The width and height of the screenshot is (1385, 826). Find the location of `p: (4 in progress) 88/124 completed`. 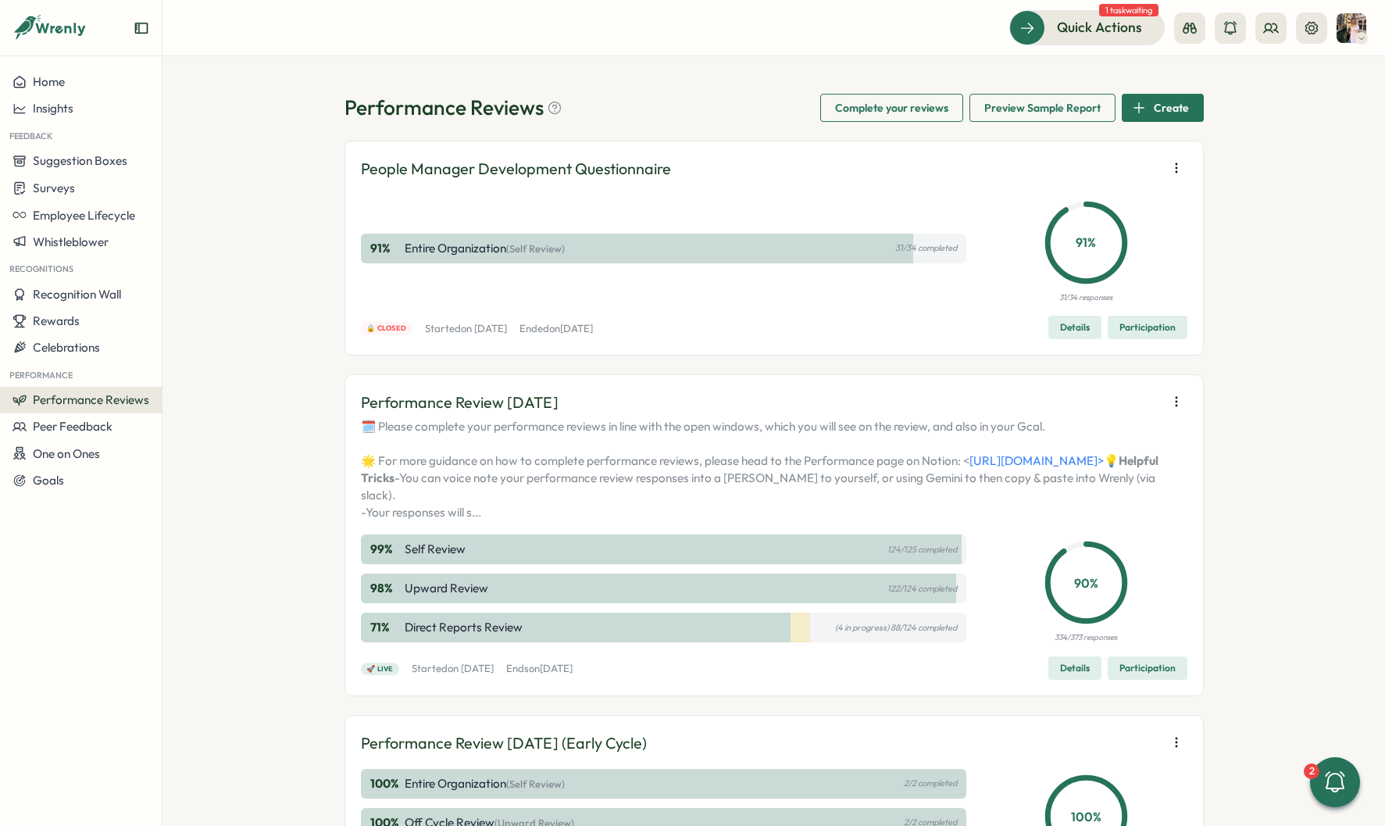

p: (4 in progress) 88/124 completed is located at coordinates (896, 627).